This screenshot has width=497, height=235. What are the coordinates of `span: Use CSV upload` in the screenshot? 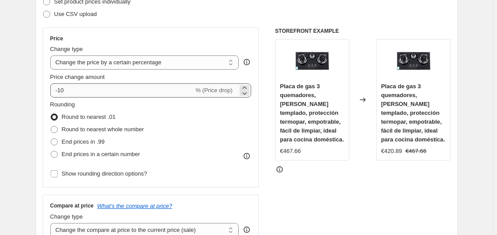 It's located at (75, 14).